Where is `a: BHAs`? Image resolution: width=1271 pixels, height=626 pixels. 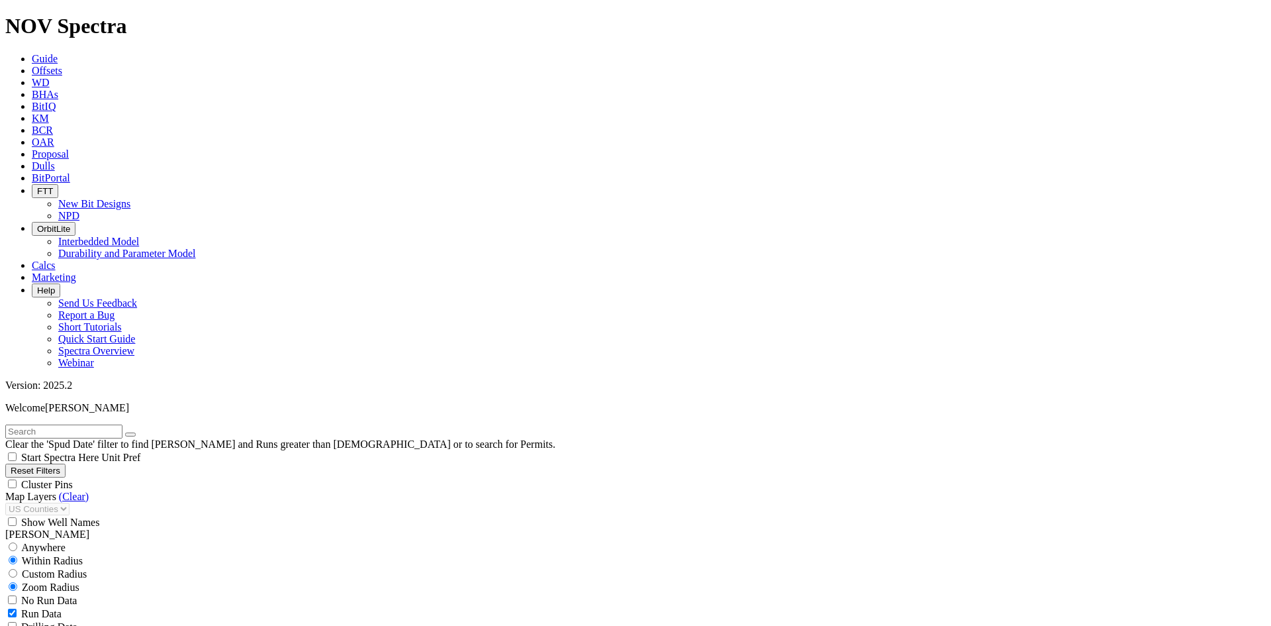 a: BHAs is located at coordinates (45, 94).